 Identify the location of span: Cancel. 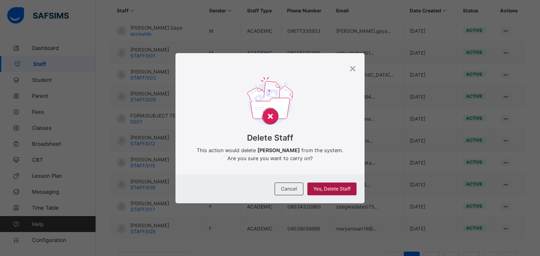
(289, 189).